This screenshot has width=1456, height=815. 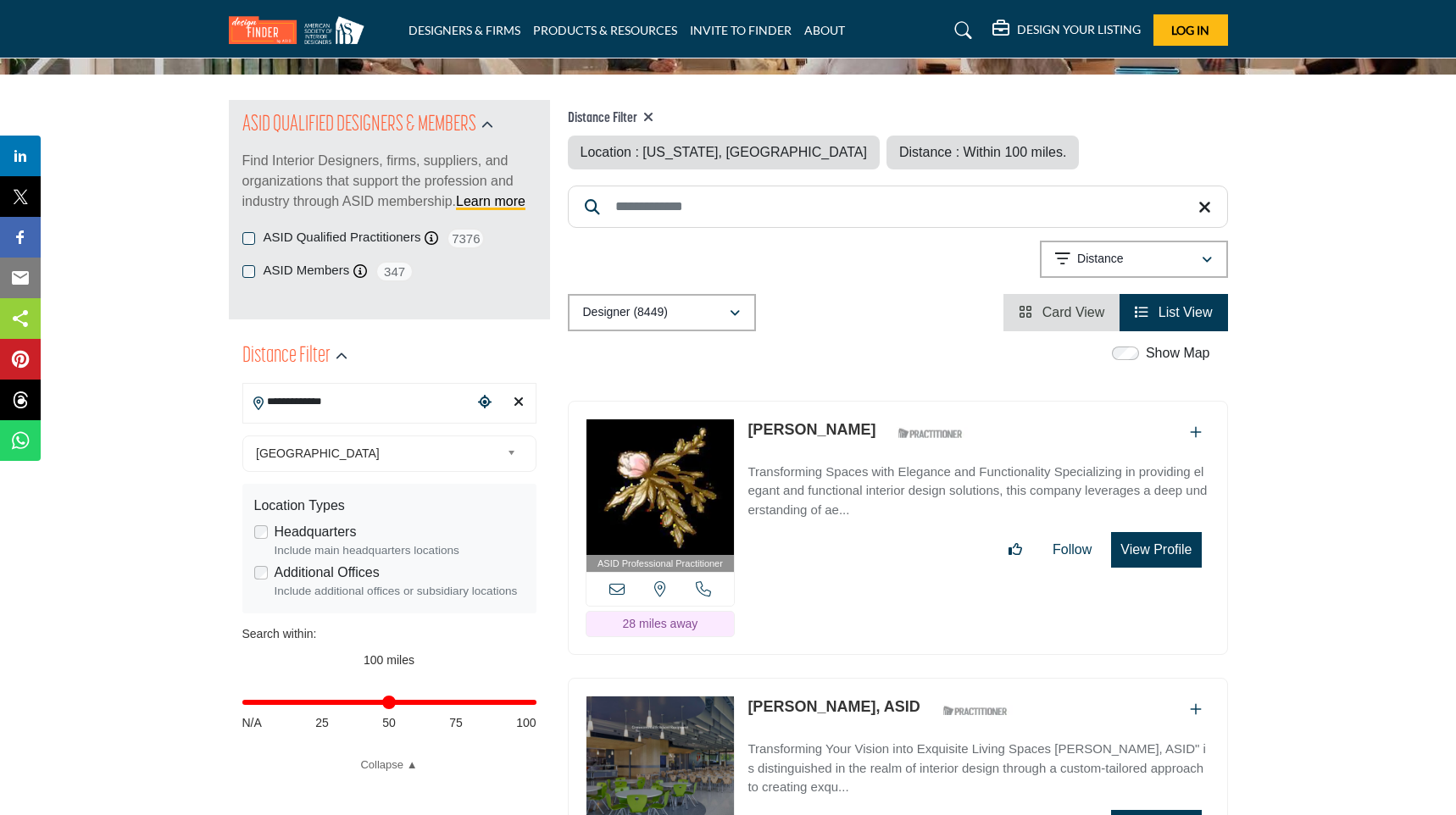 I want to click on a: DESIGNERS & FIRMS, so click(x=465, y=30).